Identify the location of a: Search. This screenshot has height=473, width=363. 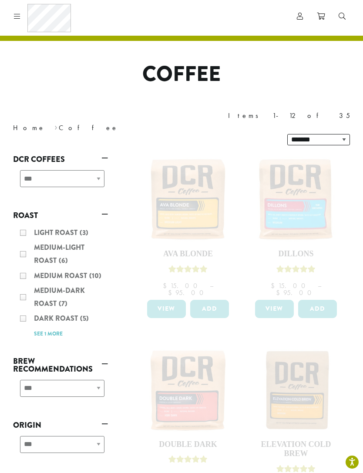
(342, 16).